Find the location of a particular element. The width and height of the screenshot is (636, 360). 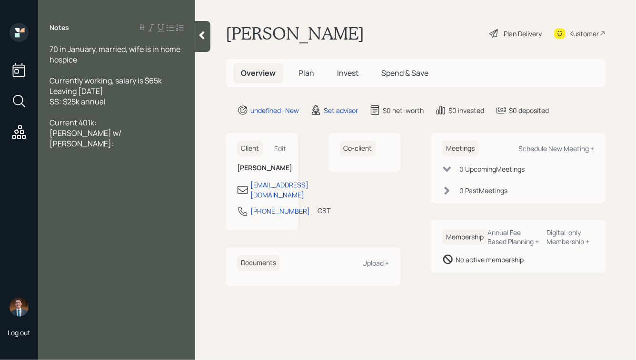

div: Kustomer is located at coordinates (584, 33).